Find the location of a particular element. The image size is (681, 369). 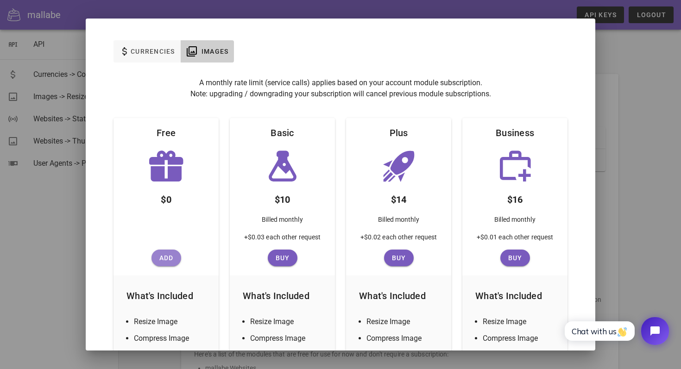

div: $14 is located at coordinates (399, 198).